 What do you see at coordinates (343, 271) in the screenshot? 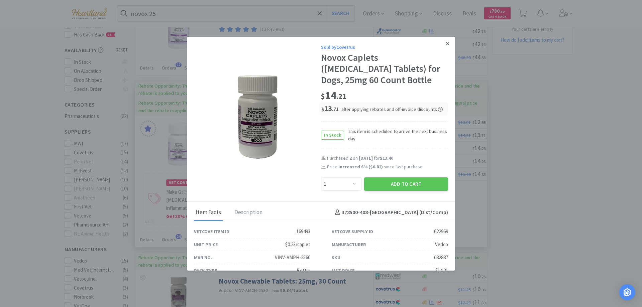
I see `div: List Price` at bounding box center [343, 271].